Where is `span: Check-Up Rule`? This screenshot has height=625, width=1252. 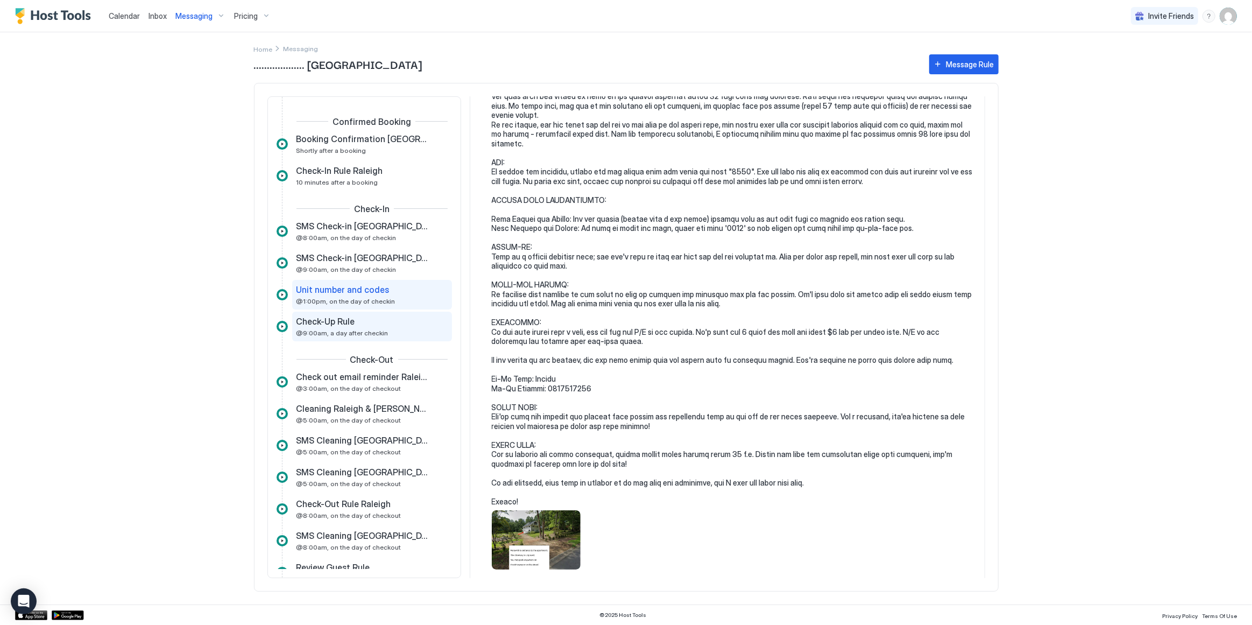 span: Check-Up Rule is located at coordinates (325, 321).